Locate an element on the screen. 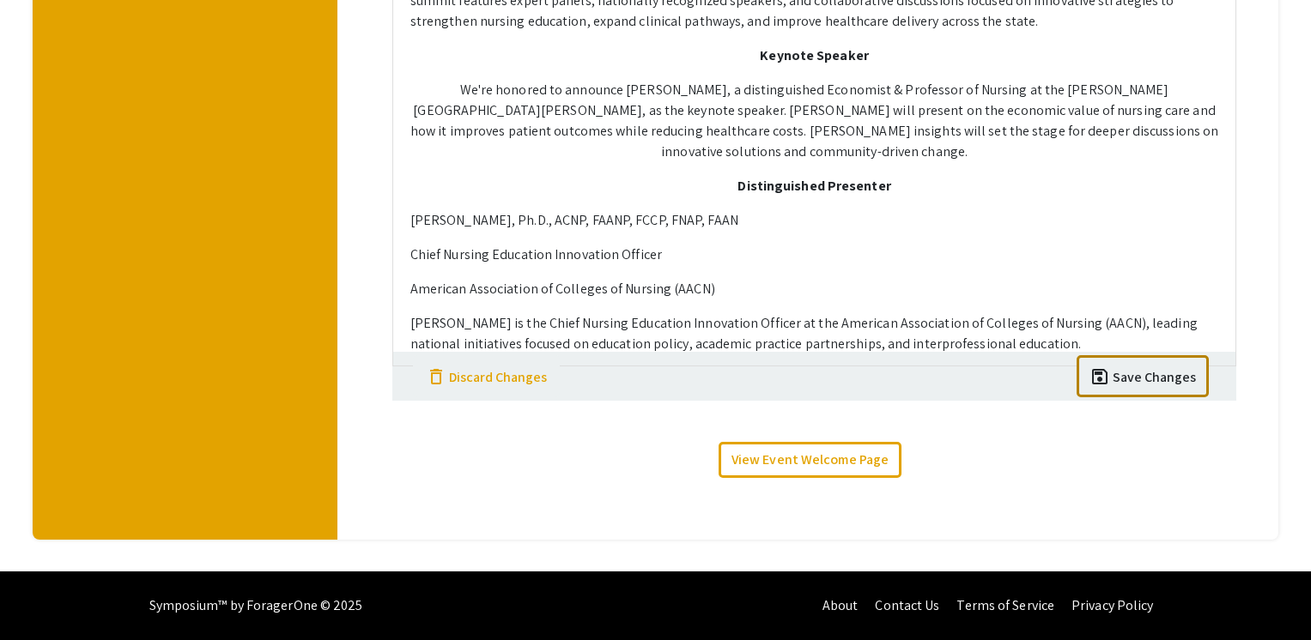 The image size is (1311, 640). a: Contact Us is located at coordinates (906, 605).